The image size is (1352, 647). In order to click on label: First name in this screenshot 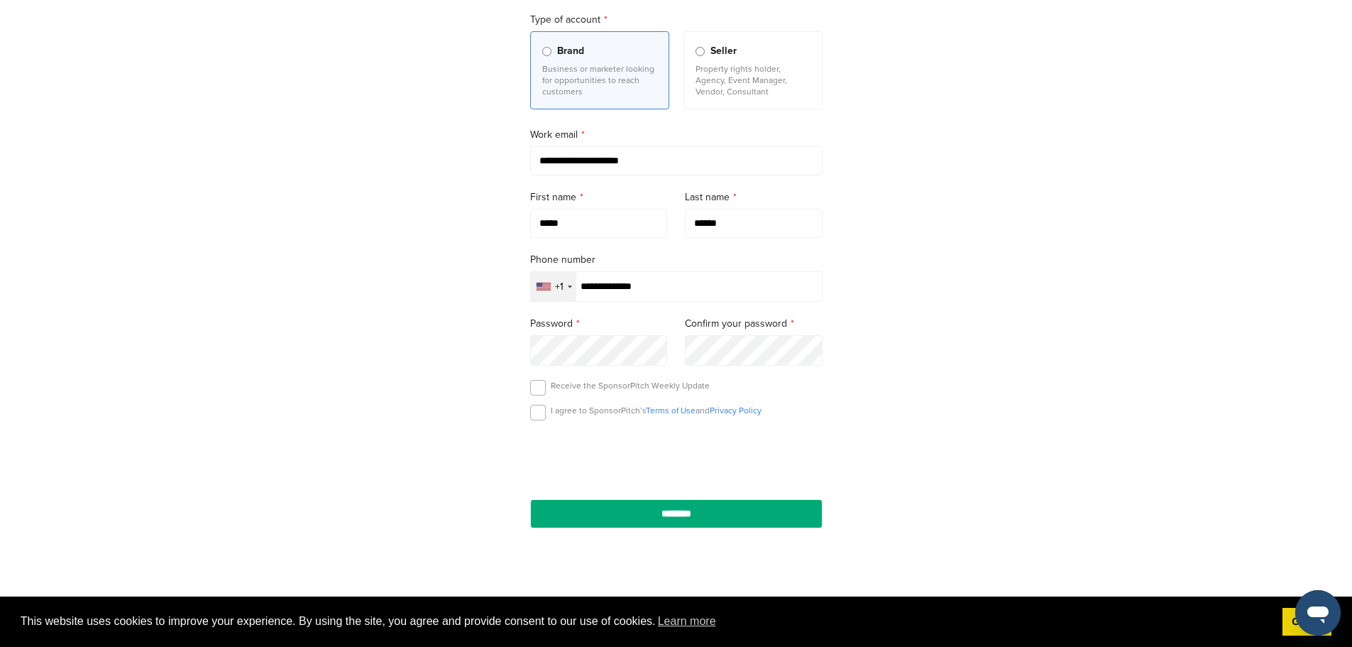, I will do `click(599, 197)`.